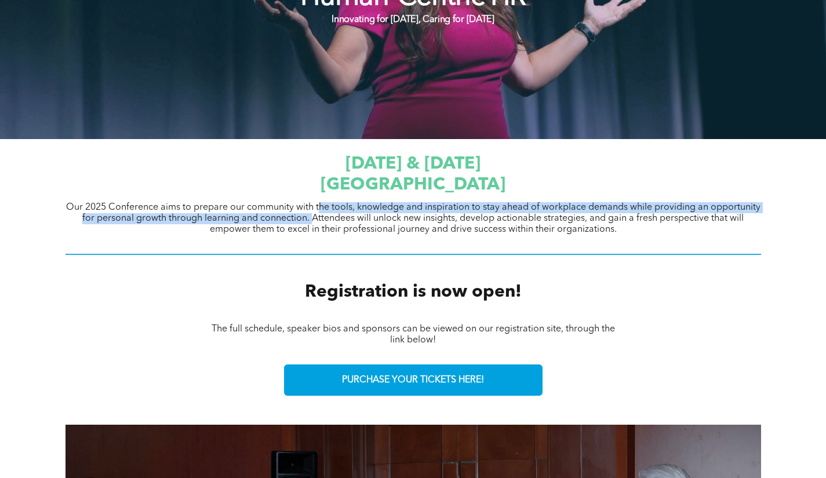 Image resolution: width=826 pixels, height=478 pixels. Describe the element at coordinates (413, 380) in the screenshot. I see `span: PURCHASE YOUR TICKETS HERE!` at that location.